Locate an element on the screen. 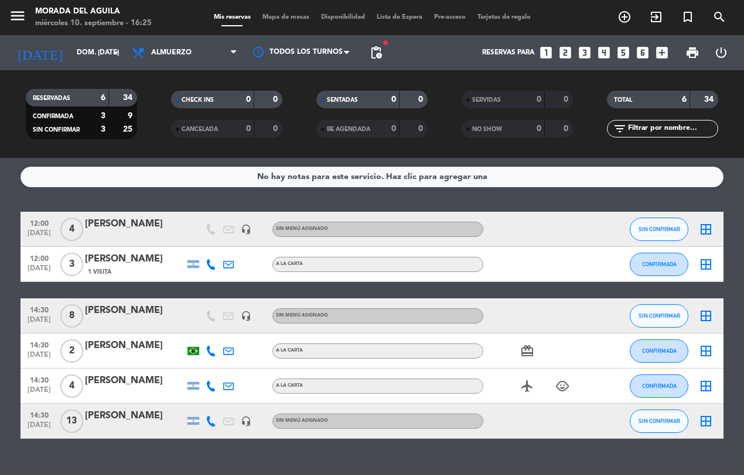 Image resolution: width=744 pixels, height=475 pixels. i: looks_6 is located at coordinates (642, 53).